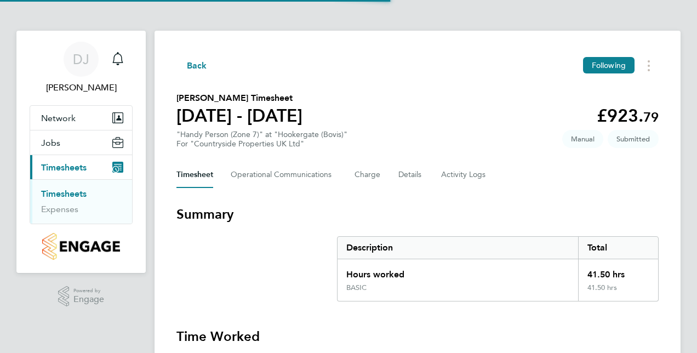 The width and height of the screenshot is (697, 353). I want to click on span: This timesheet is Submitted., so click(633, 139).